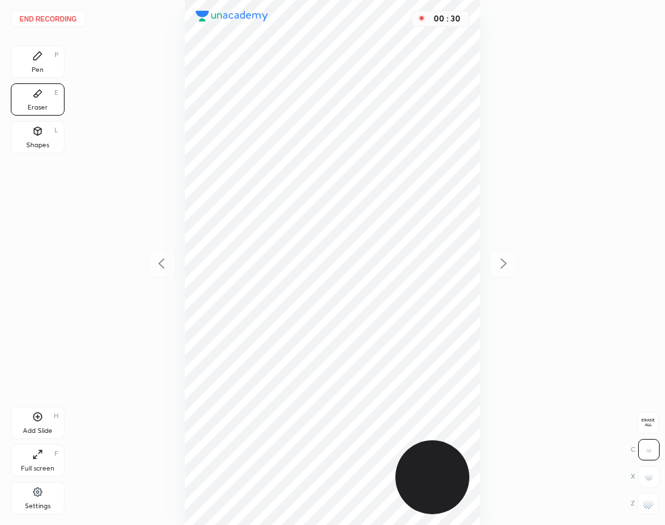 Image resolution: width=665 pixels, height=525 pixels. What do you see at coordinates (38, 506) in the screenshot?
I see `div: Settings` at bounding box center [38, 506].